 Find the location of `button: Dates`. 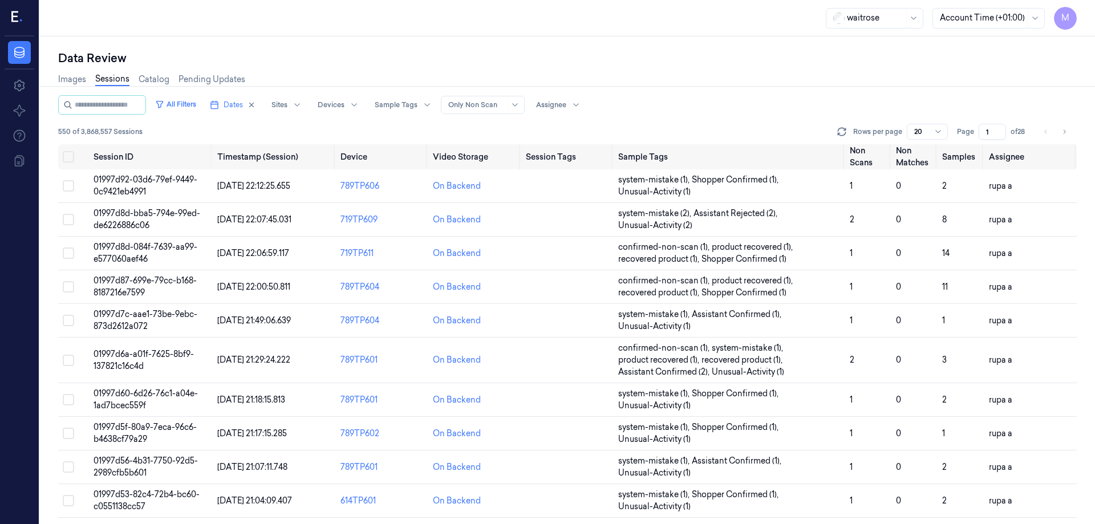

button: Dates is located at coordinates (233, 105).